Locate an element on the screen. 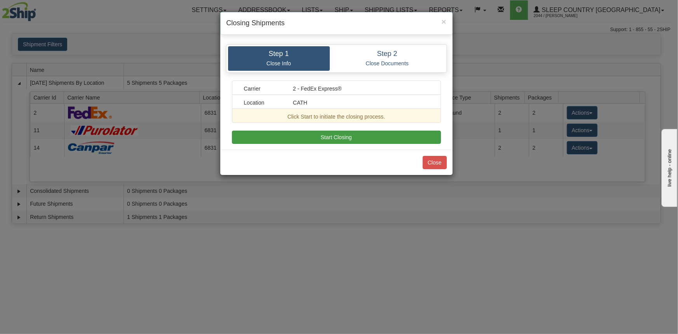  div: Carrier is located at coordinates (262, 89).